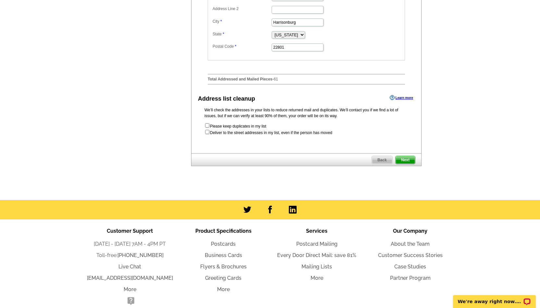  What do you see at coordinates (130, 256) in the screenshot?
I see `li: Toll-free:` at bounding box center [130, 256].